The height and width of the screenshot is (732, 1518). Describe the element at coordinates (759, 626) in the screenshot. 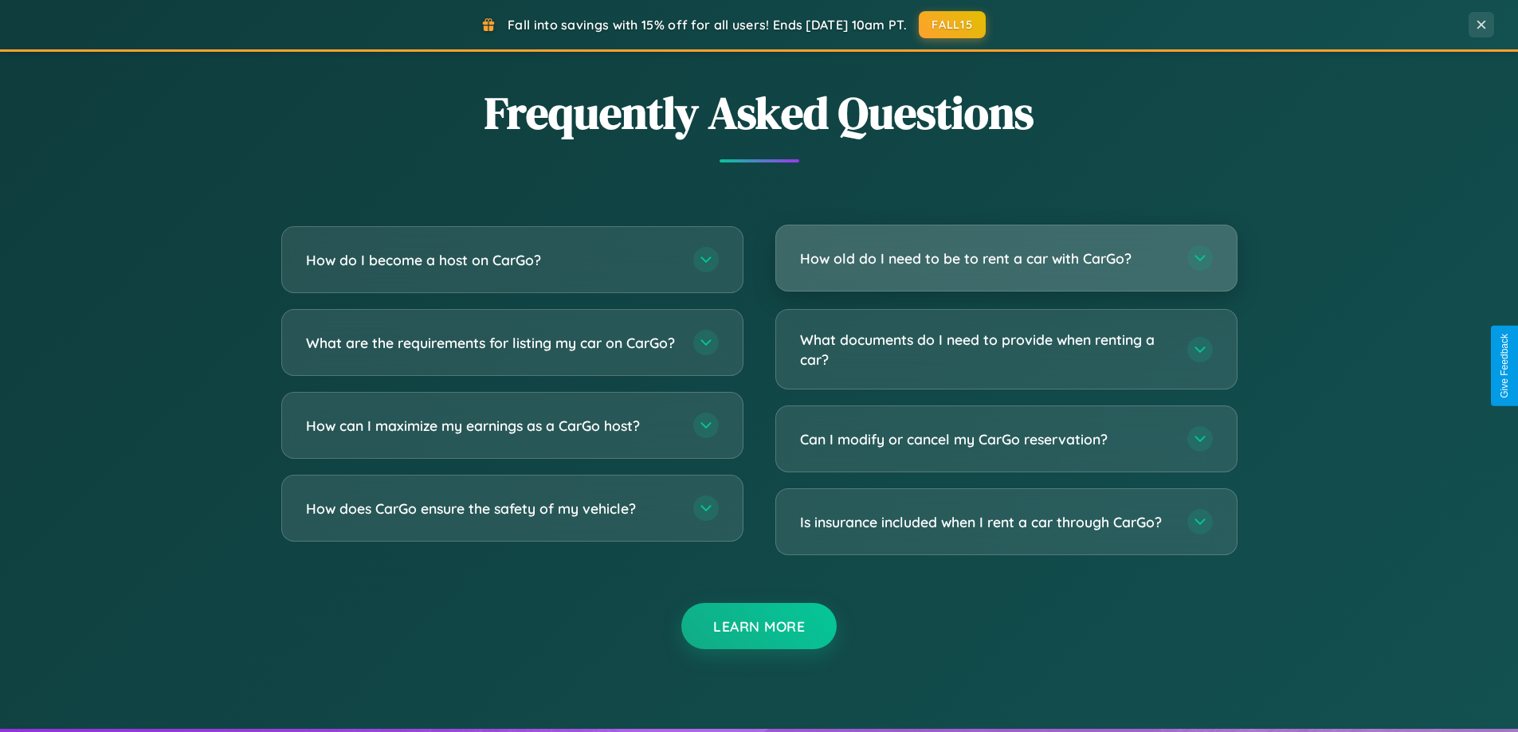

I see `button: Learn More` at that location.